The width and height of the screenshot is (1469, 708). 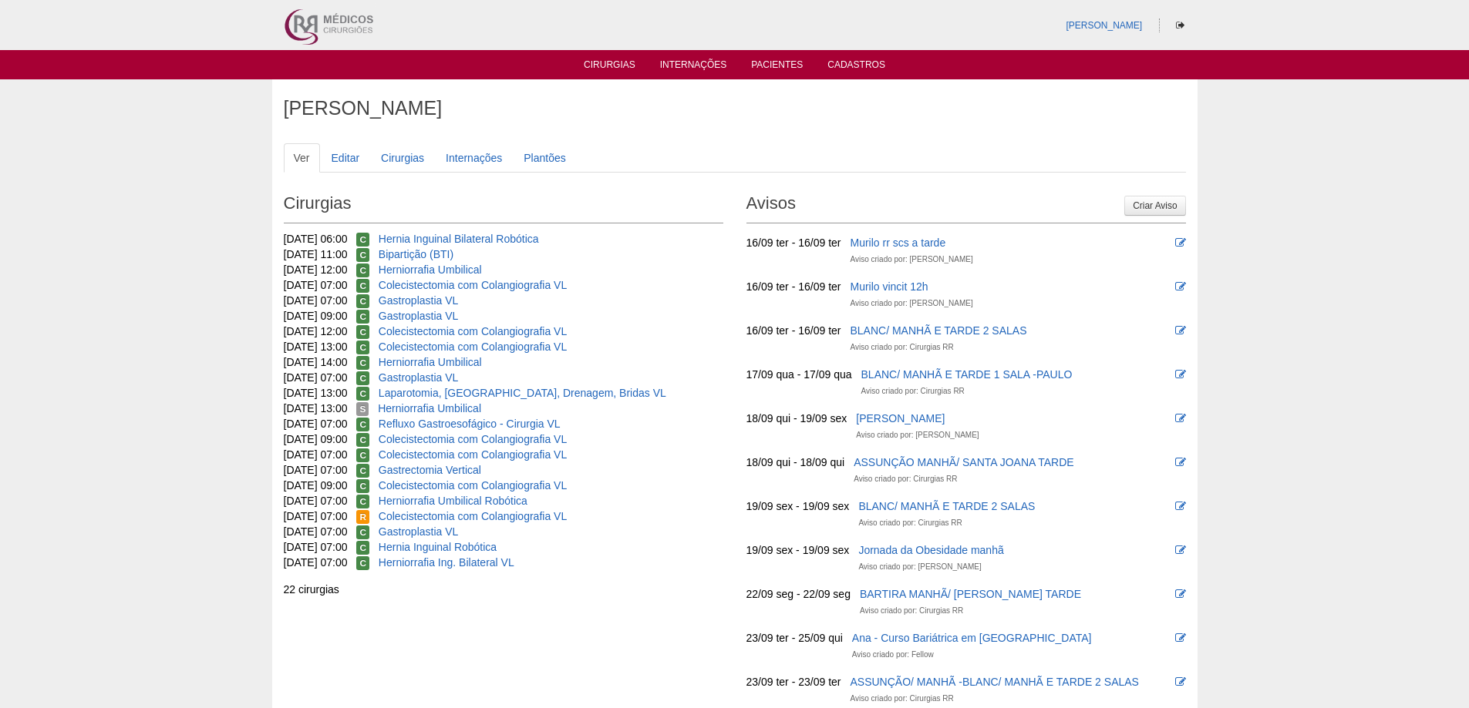 What do you see at coordinates (453, 501) in the screenshot?
I see `a: Herniorrafia Umbilical Robótica` at bounding box center [453, 501].